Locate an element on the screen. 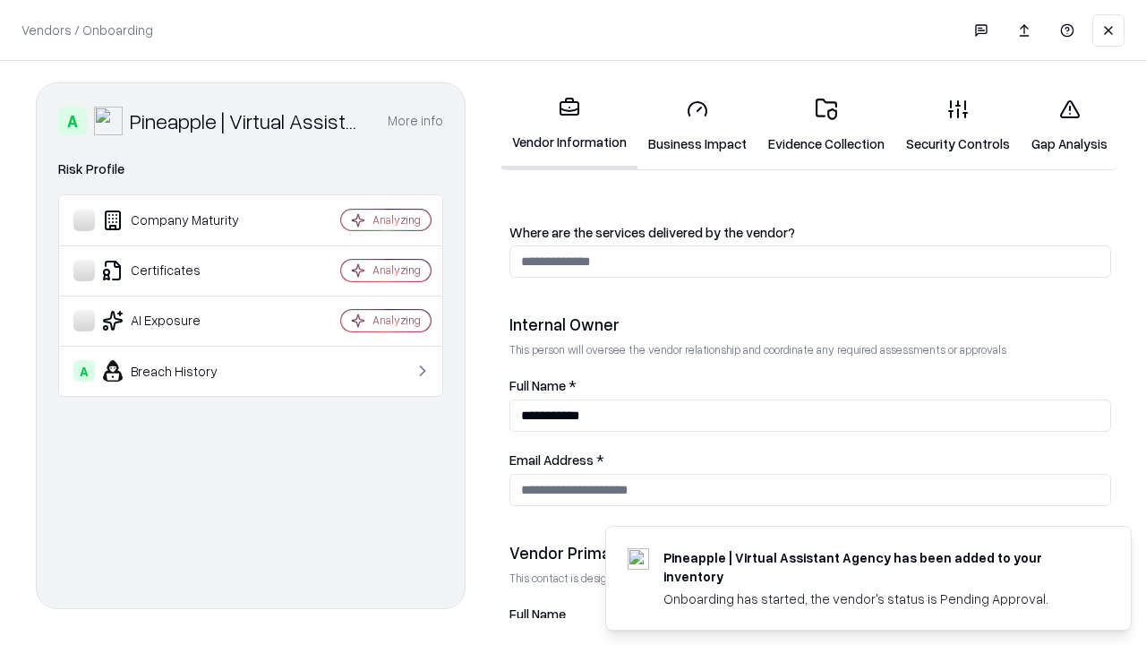 The width and height of the screenshot is (1146, 645). a: Vendor Information is located at coordinates (570, 125).